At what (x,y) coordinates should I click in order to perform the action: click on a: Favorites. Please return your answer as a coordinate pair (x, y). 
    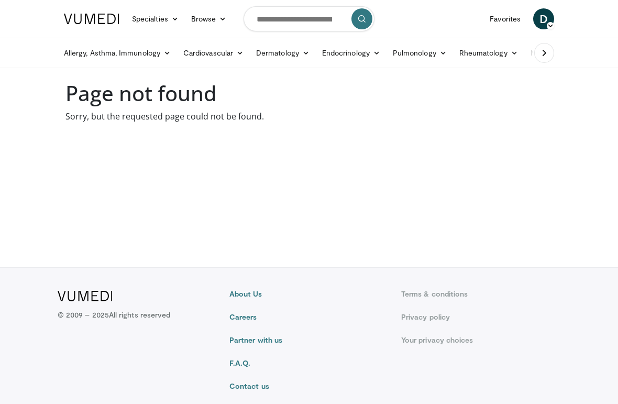
    Looking at the image, I should click on (505, 19).